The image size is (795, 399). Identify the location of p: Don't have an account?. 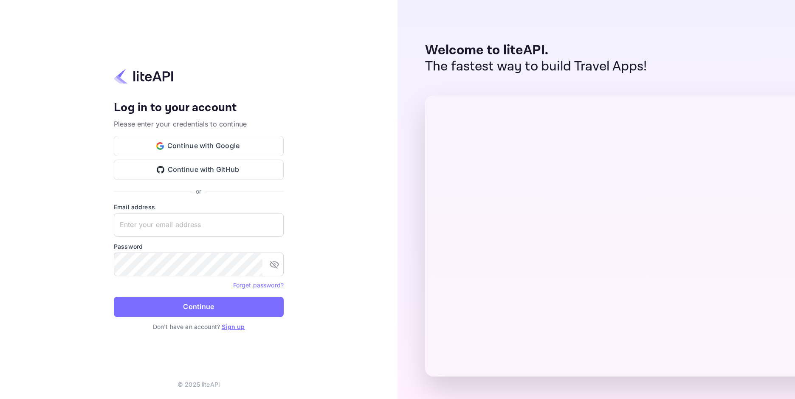
(199, 327).